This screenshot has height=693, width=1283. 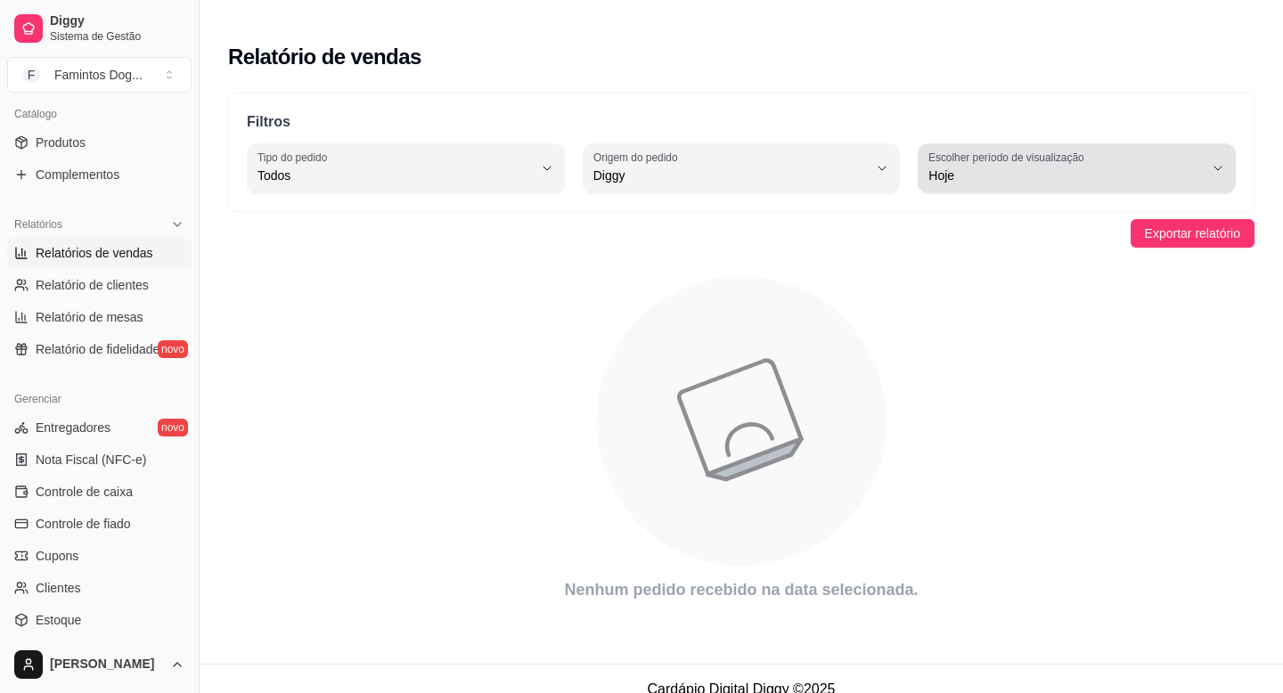 I want to click on div: Palavras-chave, so click(x=247, y=110).